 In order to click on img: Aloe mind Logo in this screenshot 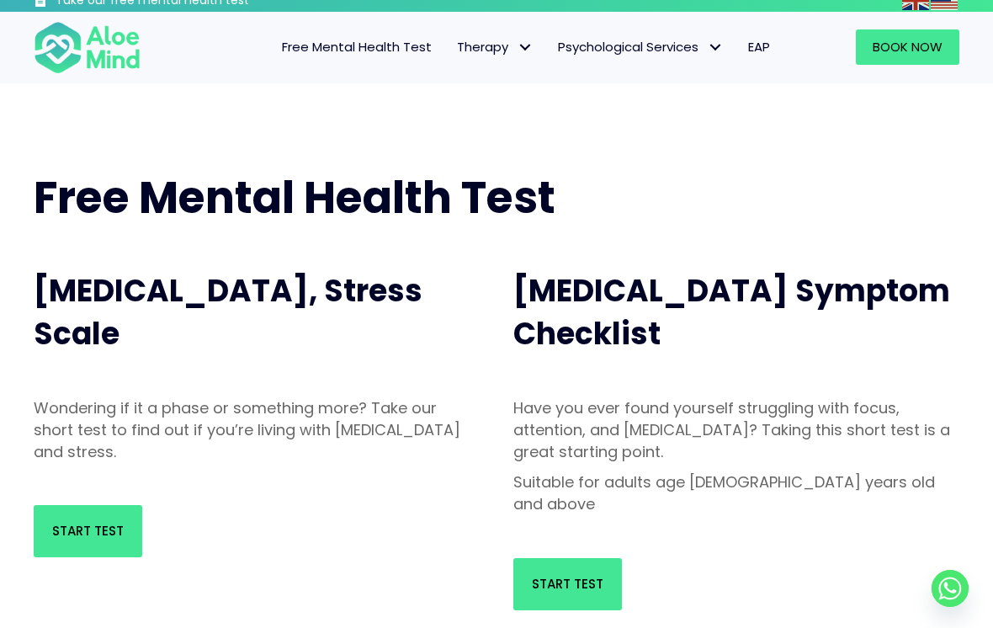, I will do `click(87, 47)`.